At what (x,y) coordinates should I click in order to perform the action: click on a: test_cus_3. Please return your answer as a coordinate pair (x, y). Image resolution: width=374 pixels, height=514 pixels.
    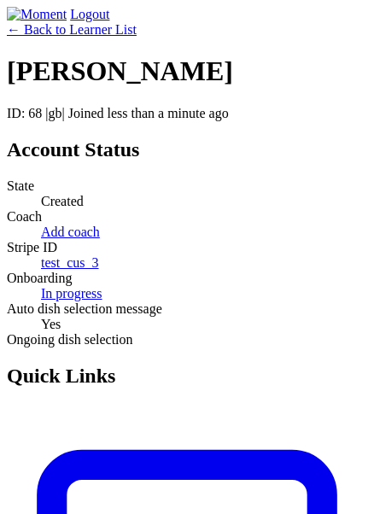
    Looking at the image, I should click on (70, 262).